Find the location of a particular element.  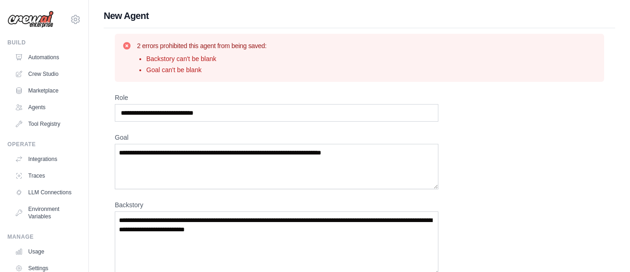

a: LLM Connections is located at coordinates (46, 193).